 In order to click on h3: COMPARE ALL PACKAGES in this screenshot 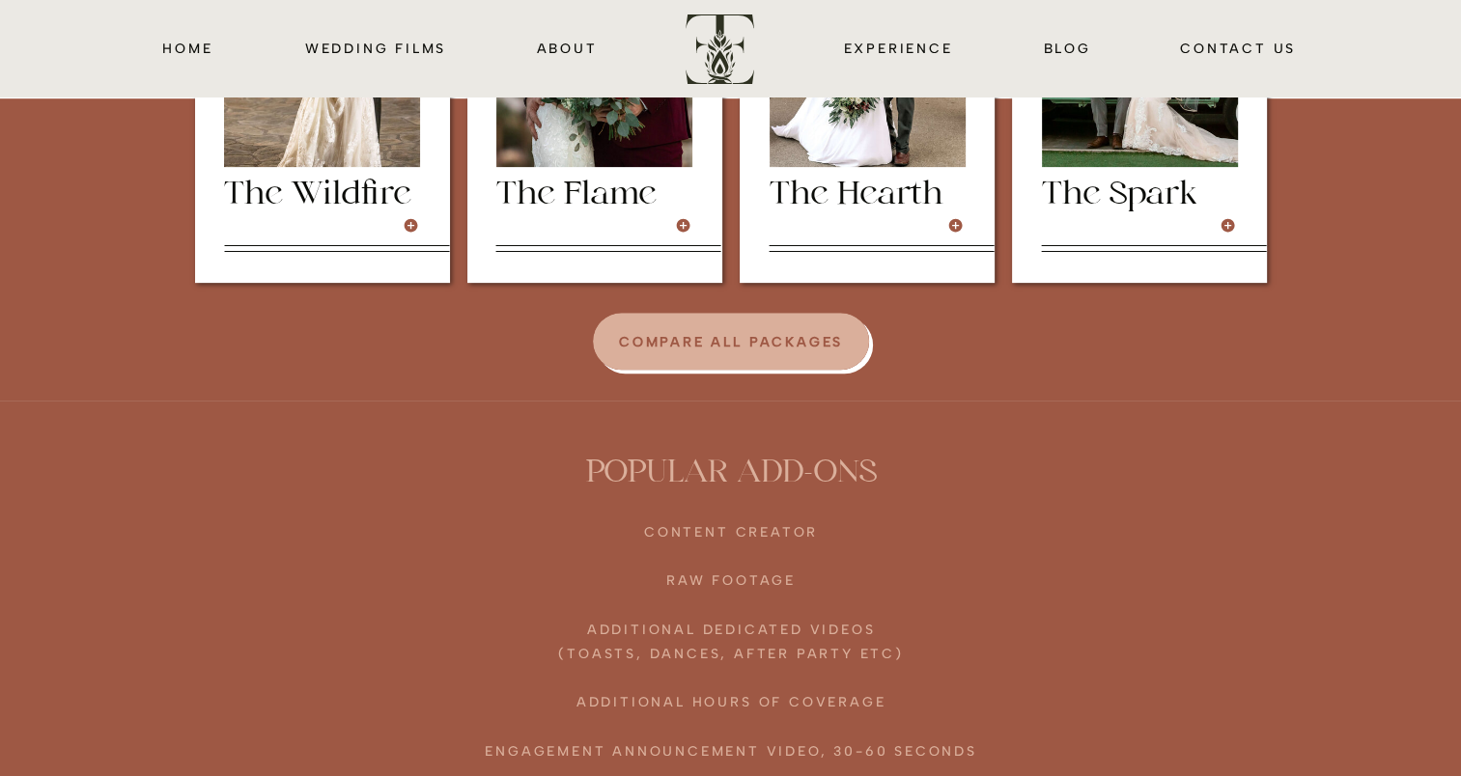, I will do `click(731, 342)`.